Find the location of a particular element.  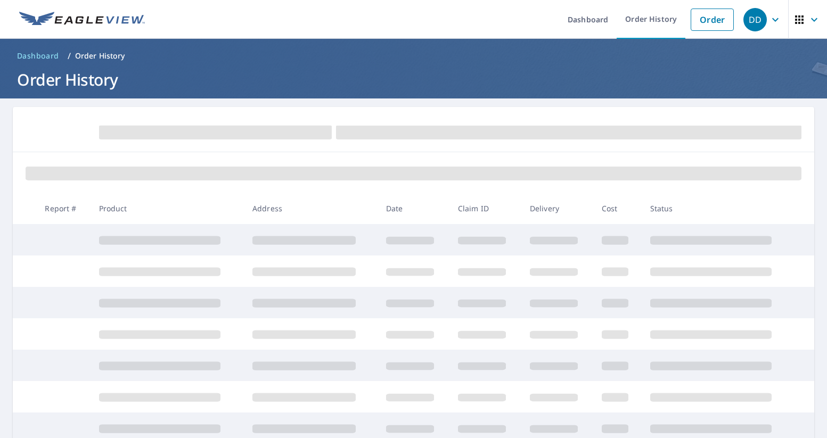

a: Order is located at coordinates (712, 20).